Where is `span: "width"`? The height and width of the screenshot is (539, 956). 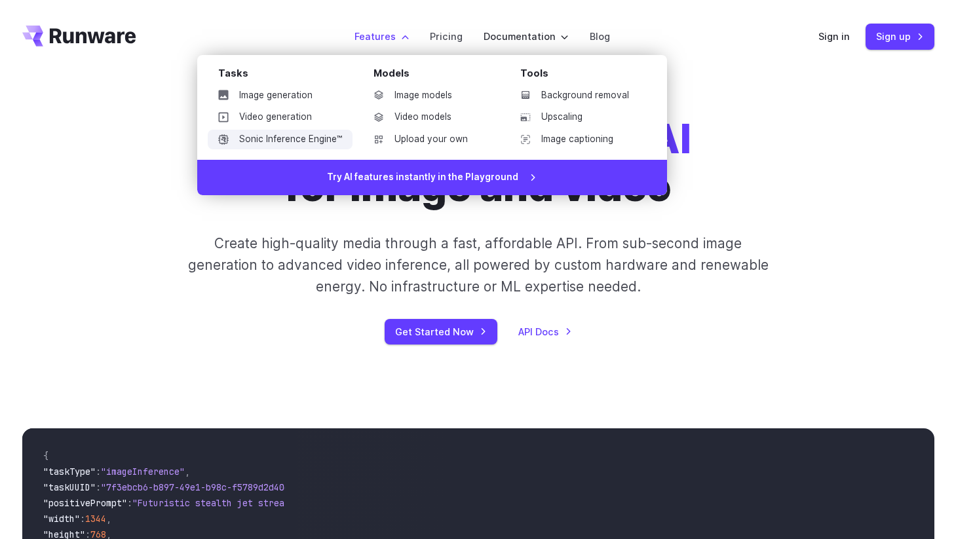 span: "width" is located at coordinates (62, 519).